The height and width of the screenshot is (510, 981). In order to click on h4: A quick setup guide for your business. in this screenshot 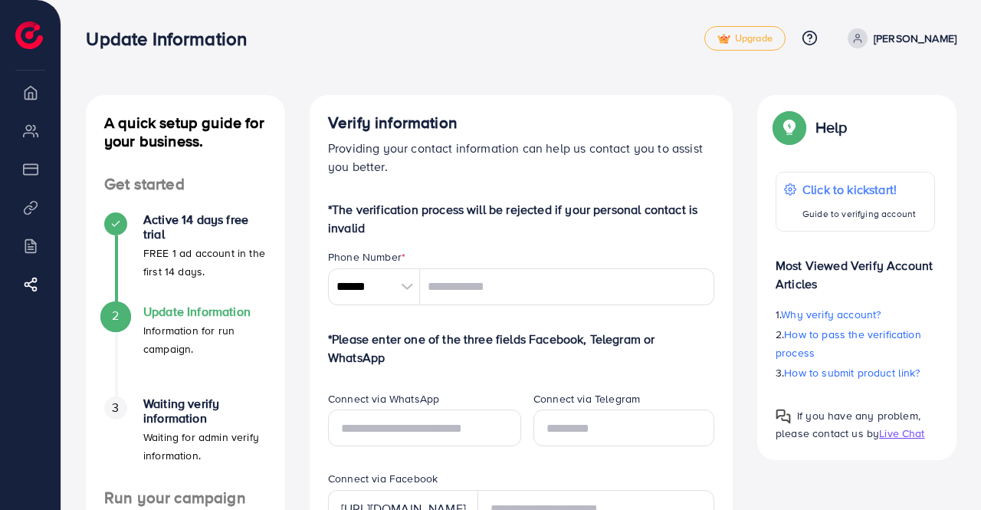, I will do `click(185, 132)`.